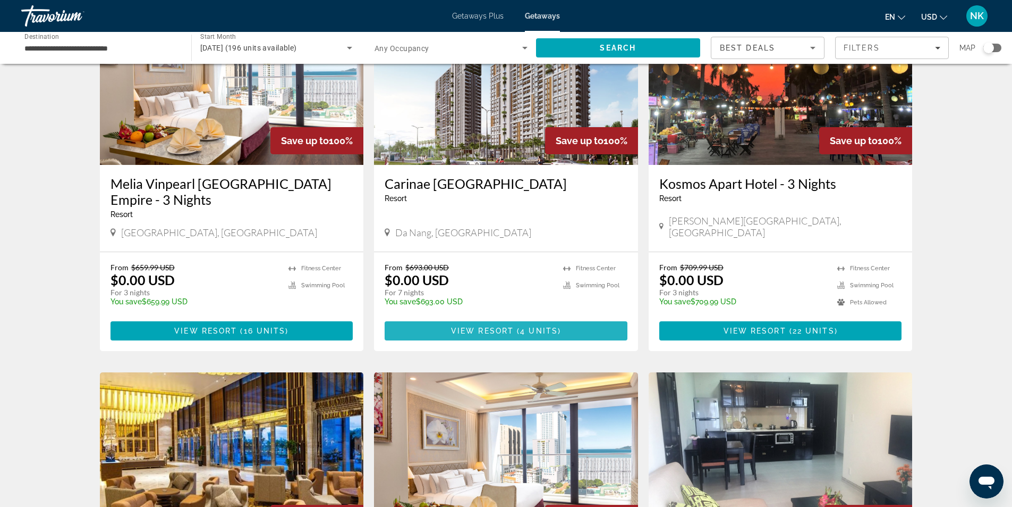 The image size is (1012, 507). Describe the element at coordinates (469, 292) in the screenshot. I see `p: For 7 nights` at that location.